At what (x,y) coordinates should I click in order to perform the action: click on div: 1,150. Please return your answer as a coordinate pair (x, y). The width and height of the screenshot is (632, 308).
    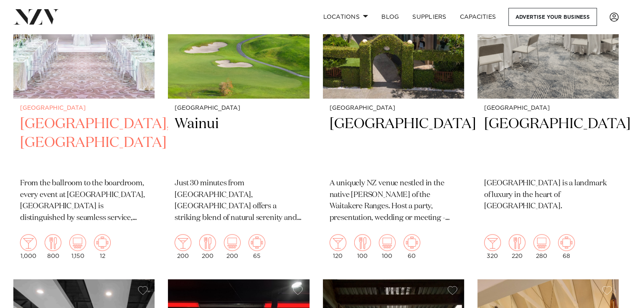
    Looking at the image, I should click on (78, 247).